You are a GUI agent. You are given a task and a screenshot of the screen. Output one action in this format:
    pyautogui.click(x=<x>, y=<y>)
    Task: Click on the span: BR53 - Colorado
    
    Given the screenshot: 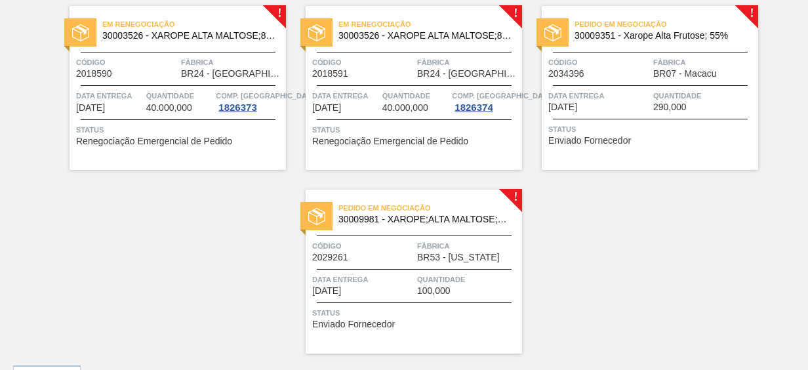 What is the action you would take?
    pyautogui.click(x=458, y=257)
    